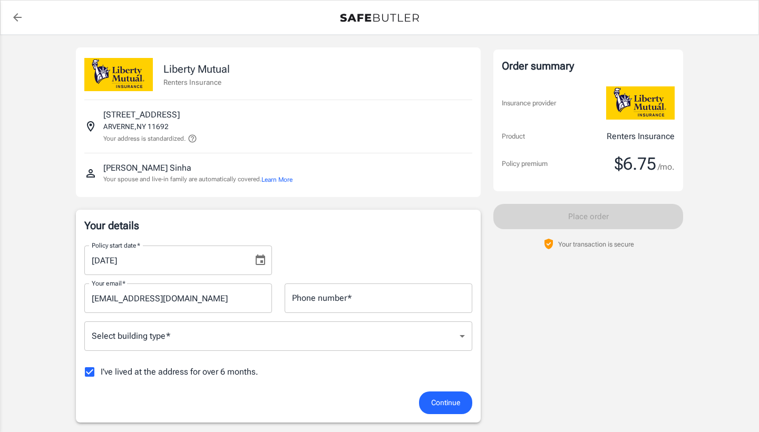 The height and width of the screenshot is (432, 759). Describe the element at coordinates (636, 164) in the screenshot. I see `span: $6.75` at that location.